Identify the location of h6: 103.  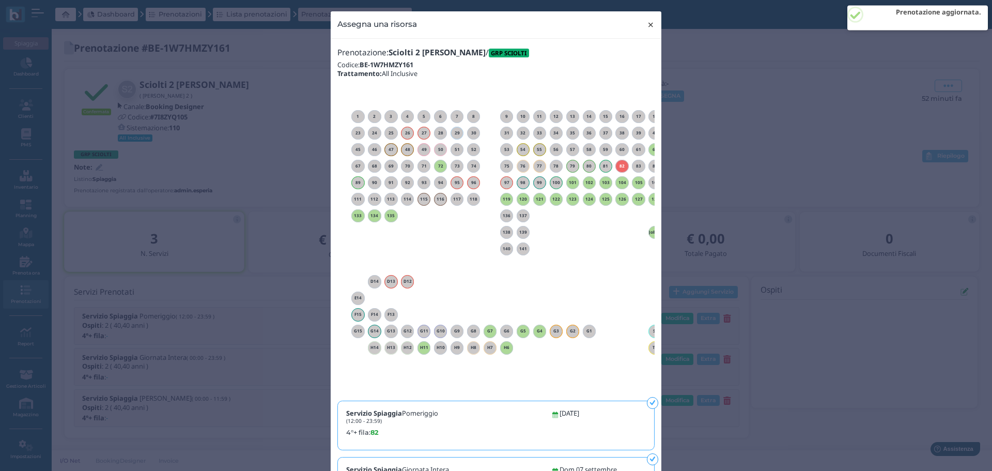
(606, 182).